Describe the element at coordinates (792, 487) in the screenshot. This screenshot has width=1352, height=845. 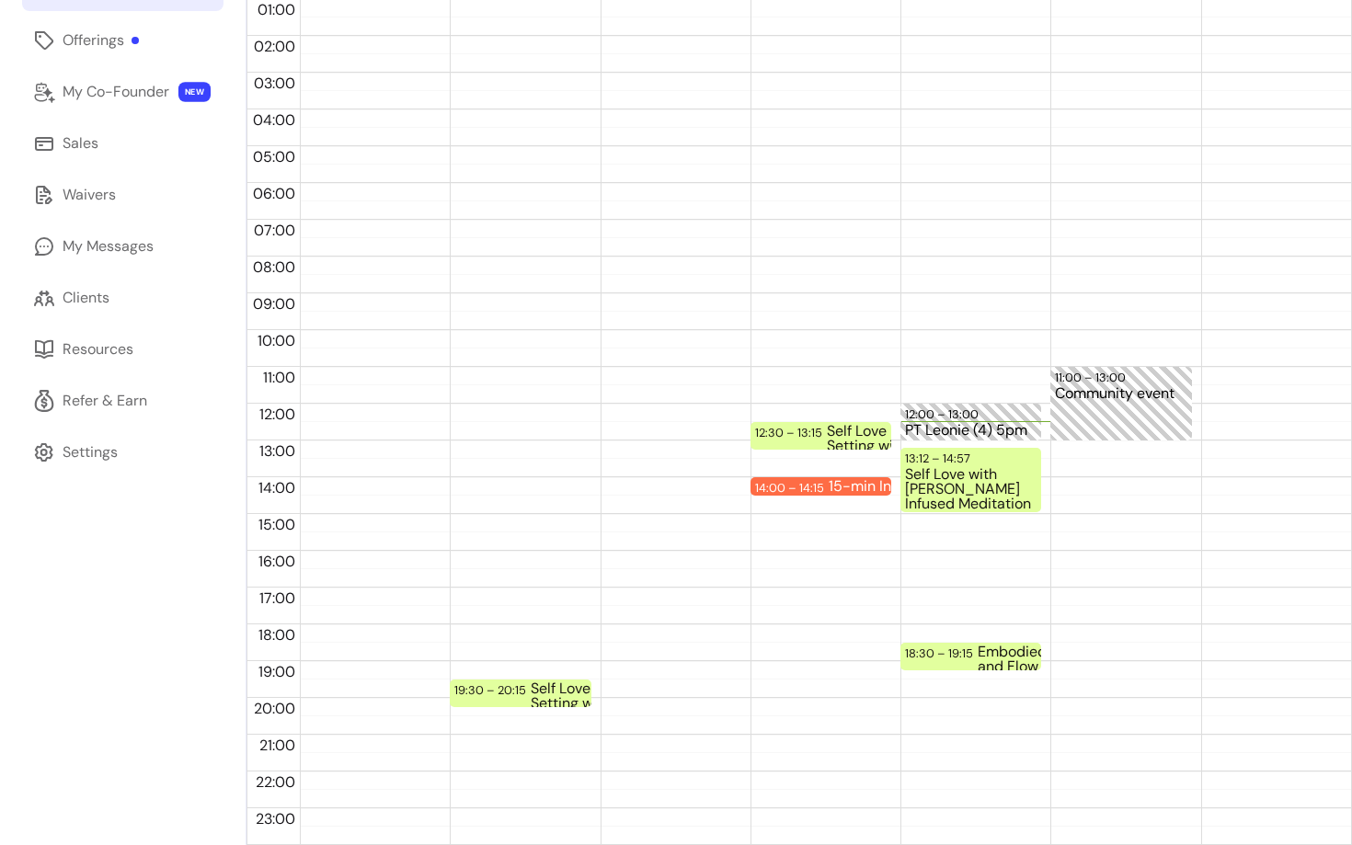
I see `div: 14:00 – 14:15` at that location.